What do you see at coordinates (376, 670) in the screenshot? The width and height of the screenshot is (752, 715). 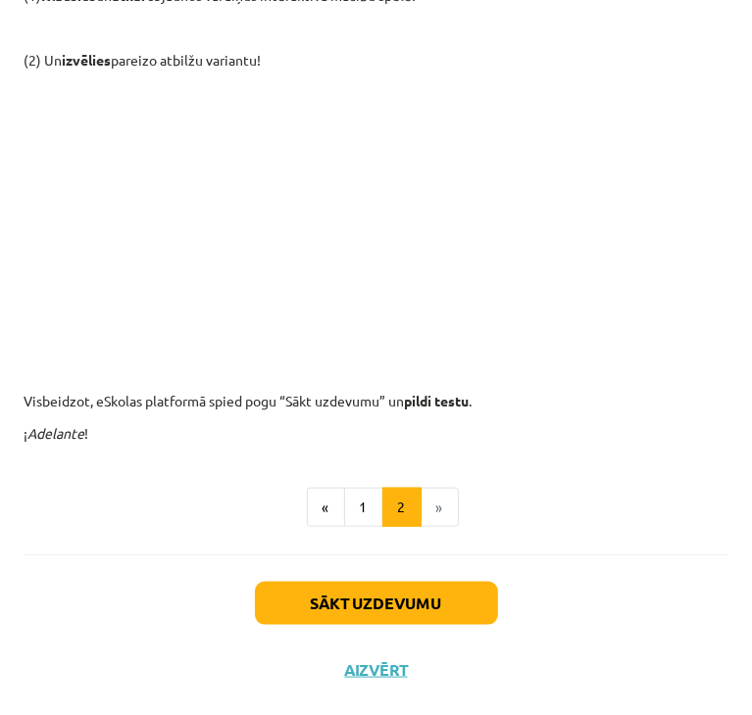 I see `button: Aizvērt` at bounding box center [376, 670].